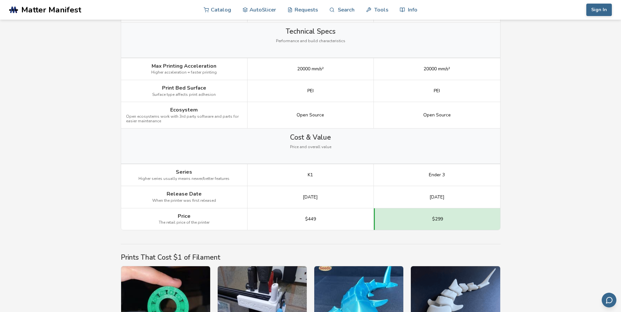 This screenshot has height=312, width=621. Describe the element at coordinates (184, 95) in the screenshot. I see `span: Surface type affects print adhesion` at that location.